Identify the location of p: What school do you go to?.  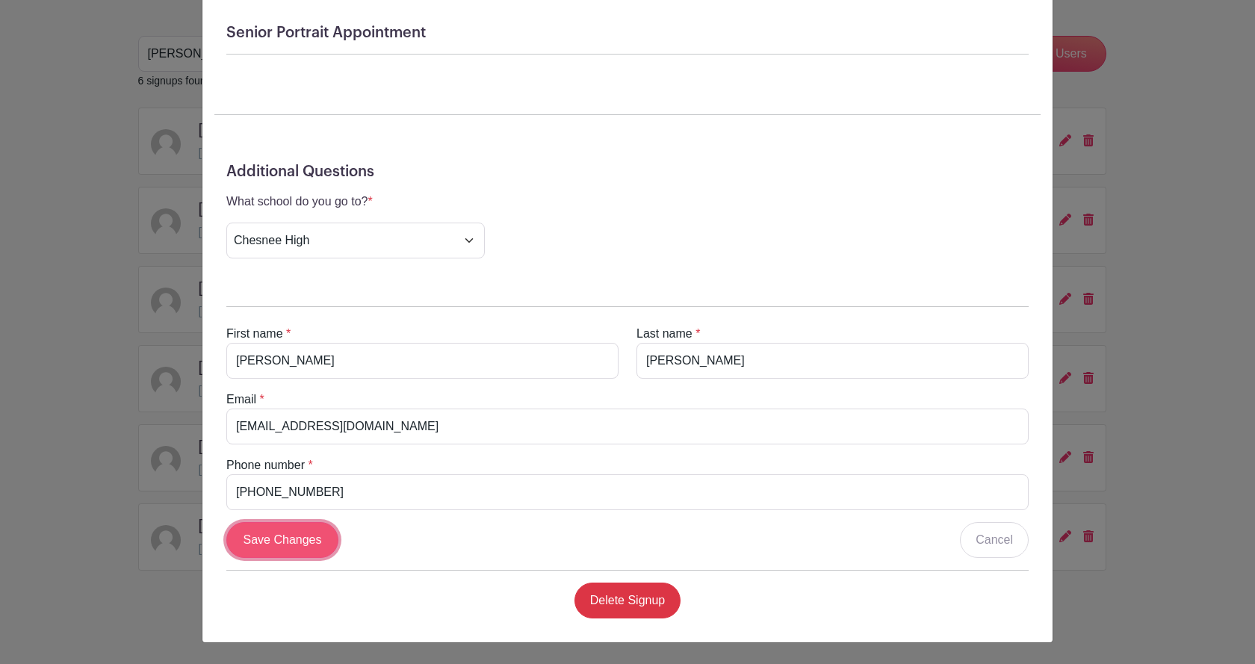
(355, 202).